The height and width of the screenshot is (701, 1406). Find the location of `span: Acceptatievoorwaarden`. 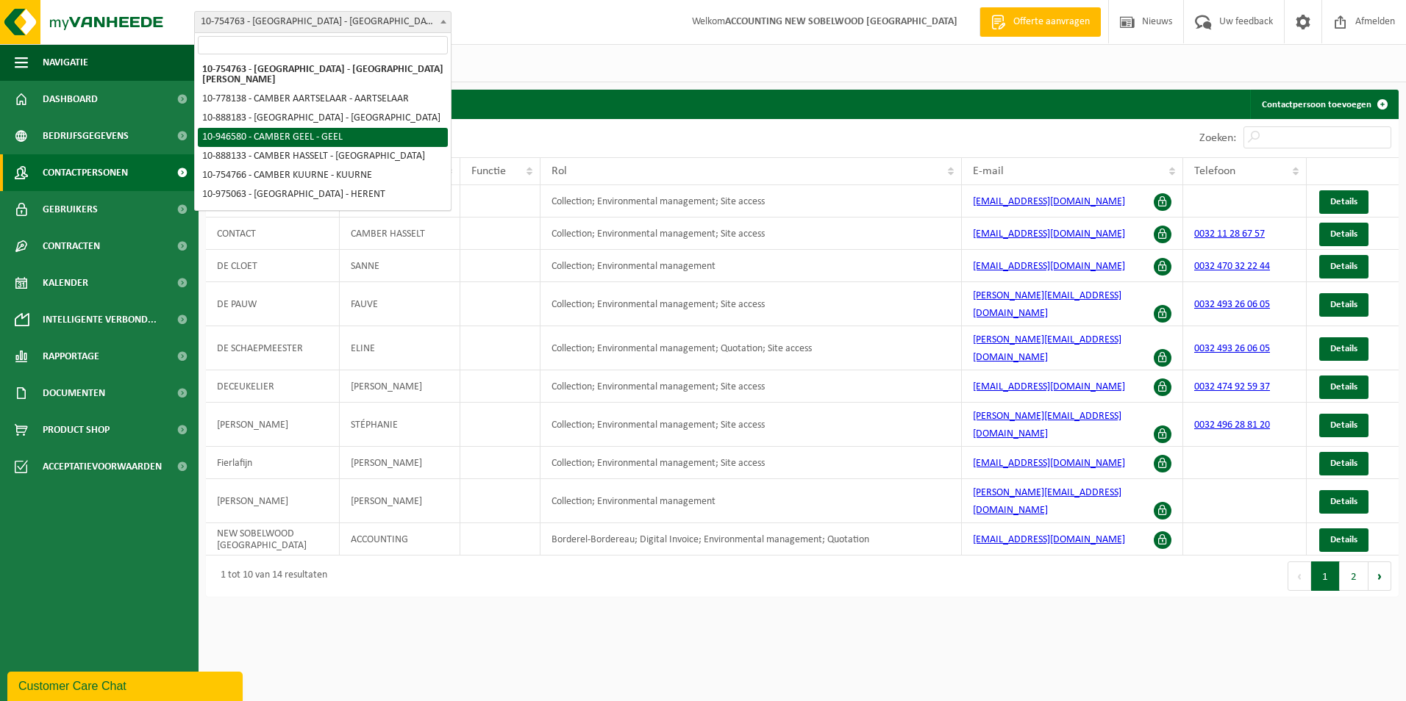

span: Acceptatievoorwaarden is located at coordinates (102, 467).